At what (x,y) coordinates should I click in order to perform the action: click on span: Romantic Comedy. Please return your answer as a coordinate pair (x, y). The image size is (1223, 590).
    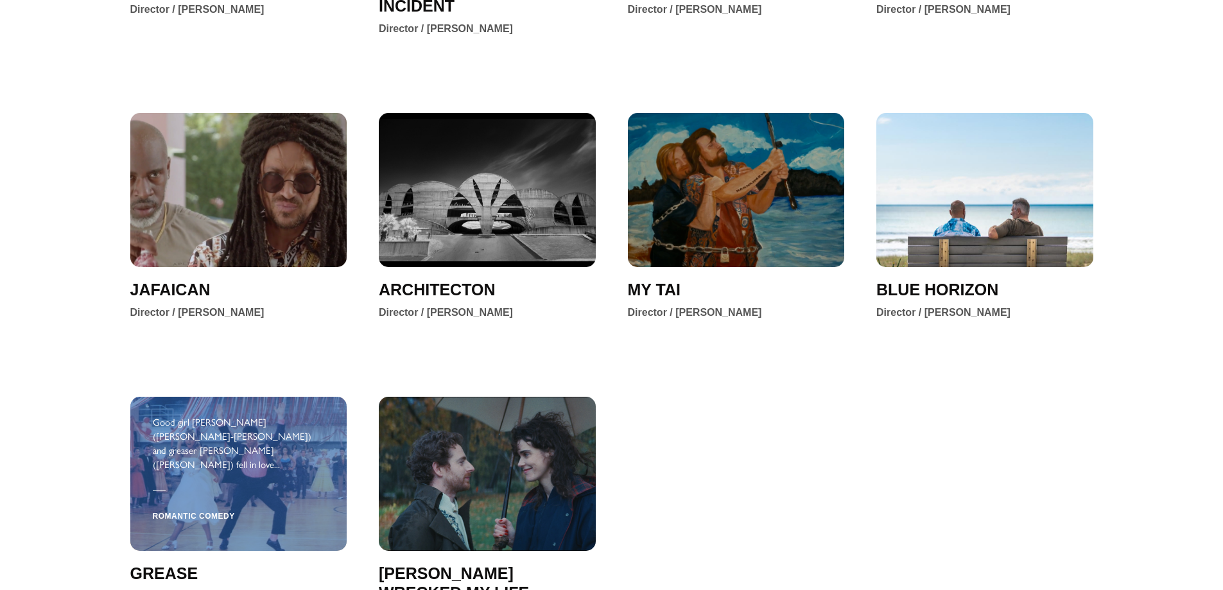
    Looking at the image, I should click on (194, 517).